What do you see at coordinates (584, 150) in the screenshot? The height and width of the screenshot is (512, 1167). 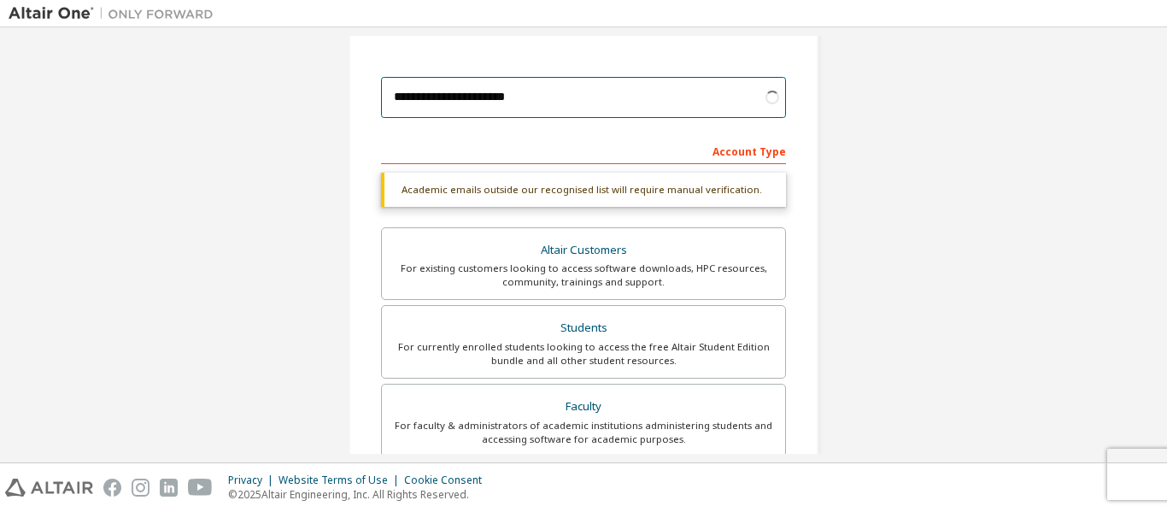 I see `div: Account Type` at bounding box center [584, 150].